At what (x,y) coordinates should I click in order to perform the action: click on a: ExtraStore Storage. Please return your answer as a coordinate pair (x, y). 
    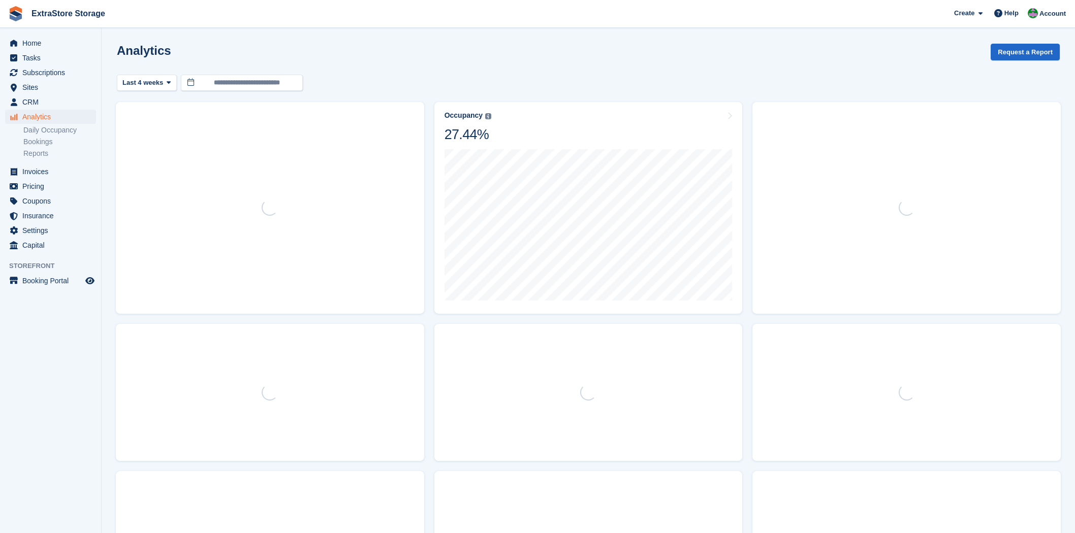
    Looking at the image, I should click on (68, 13).